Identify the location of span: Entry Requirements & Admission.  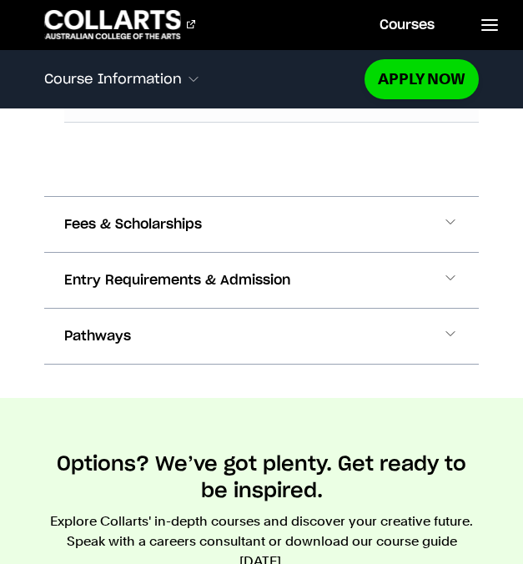
(177, 280).